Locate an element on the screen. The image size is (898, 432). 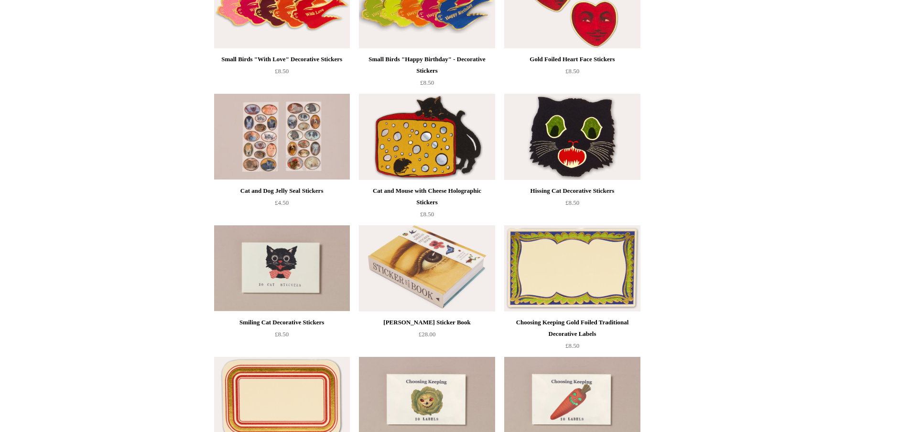
img: Cat and Mouse with Cheese Holographic Stickers is located at coordinates (427, 137).